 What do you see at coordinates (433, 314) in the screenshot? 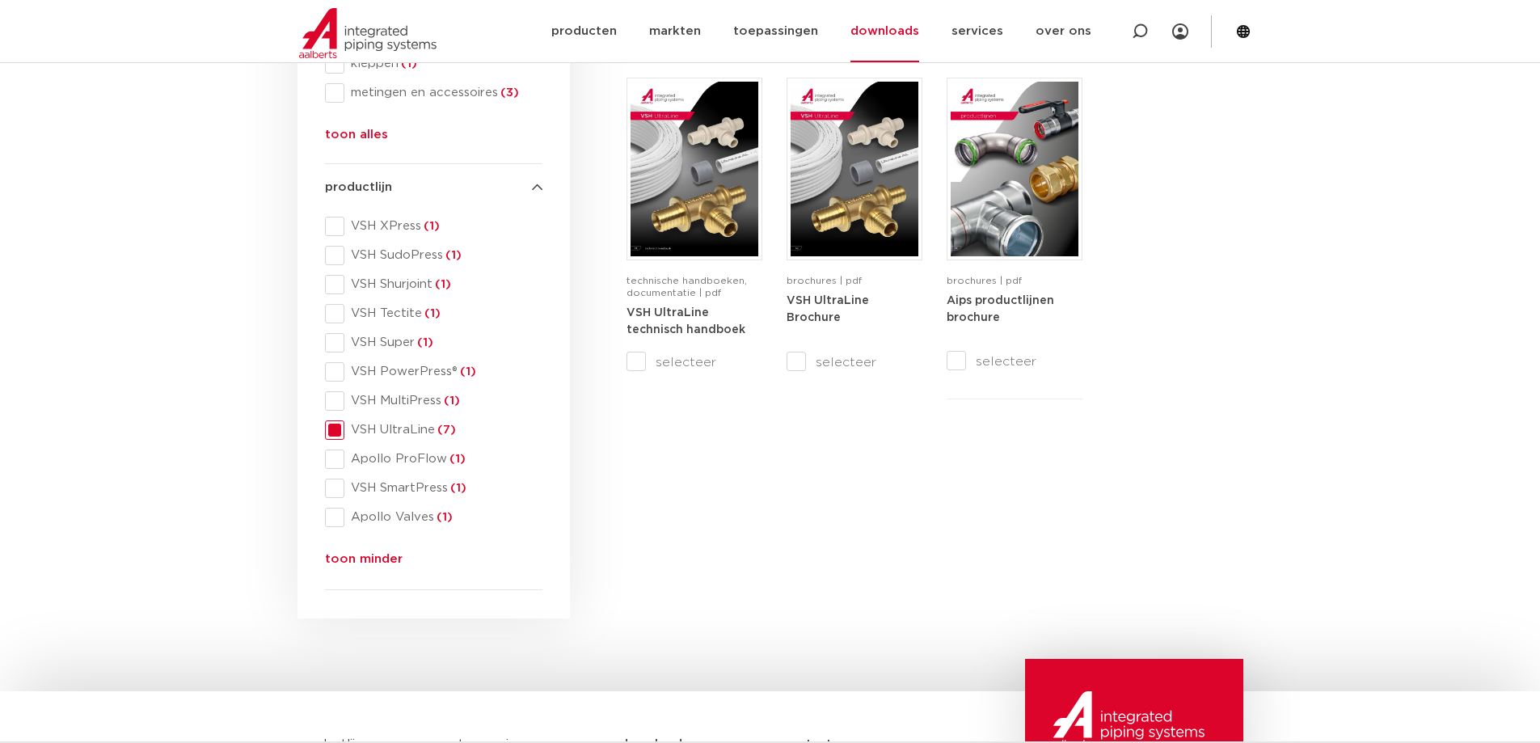
I see `div: VSH Tectite(1)` at bounding box center [433, 314].